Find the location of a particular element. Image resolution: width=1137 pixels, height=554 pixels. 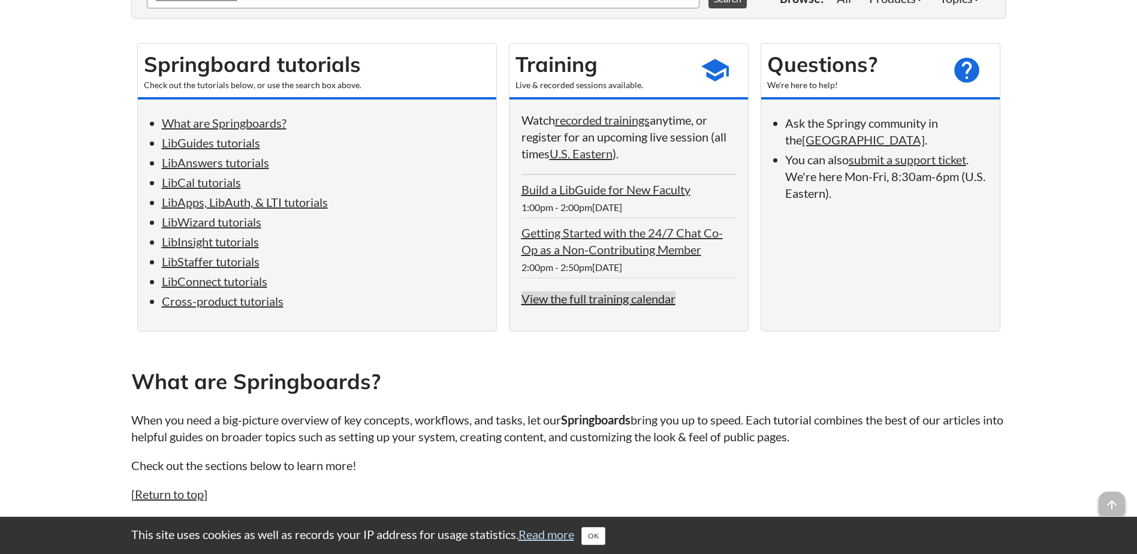

a: Read more is located at coordinates (546, 534).